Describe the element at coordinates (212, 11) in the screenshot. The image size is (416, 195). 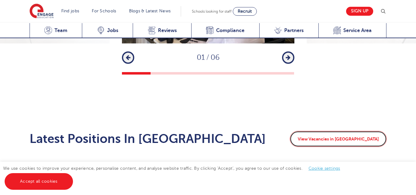
I see `span: Schools looking for staff` at that location.